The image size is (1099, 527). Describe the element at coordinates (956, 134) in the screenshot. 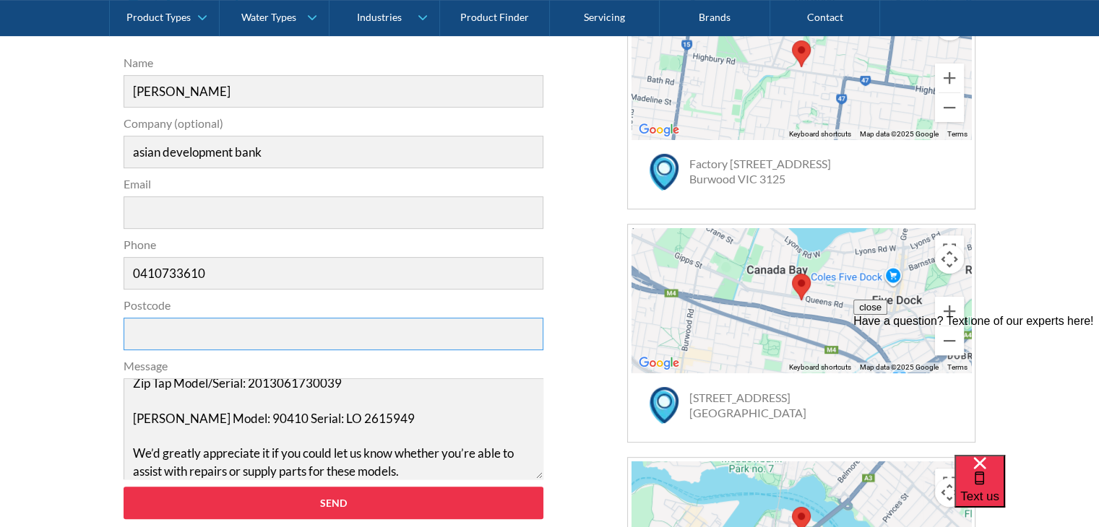

I see `a: Terms (opens in new tab)` at that location.